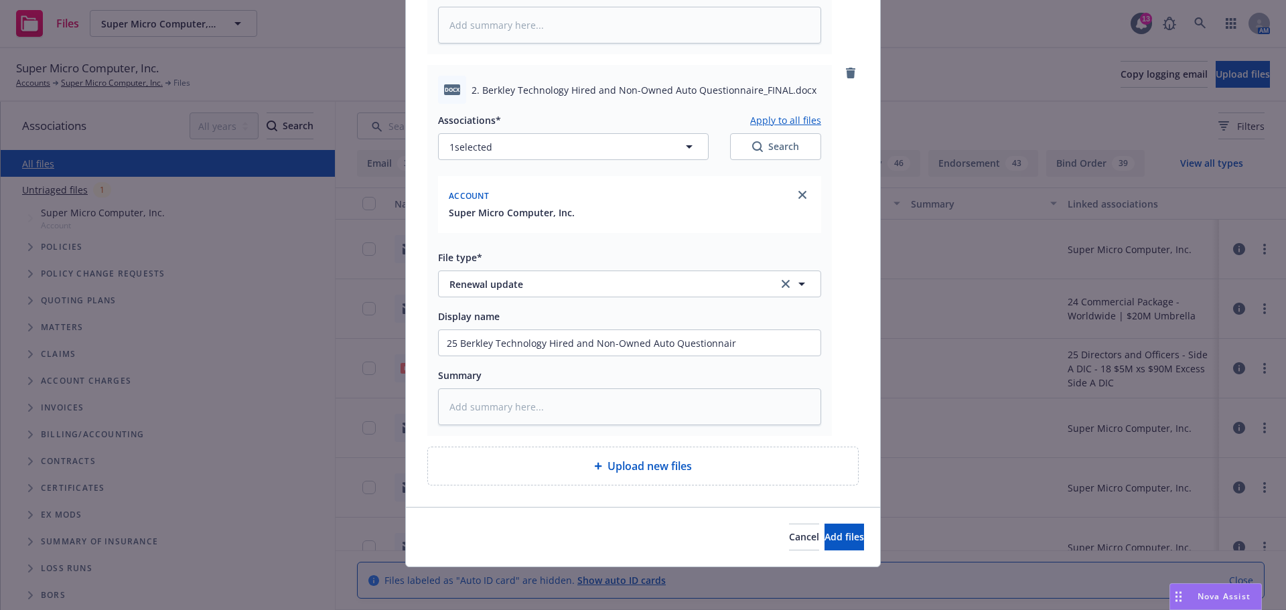 The width and height of the screenshot is (1286, 610). I want to click on input: Add display name here..., so click(630, 343).